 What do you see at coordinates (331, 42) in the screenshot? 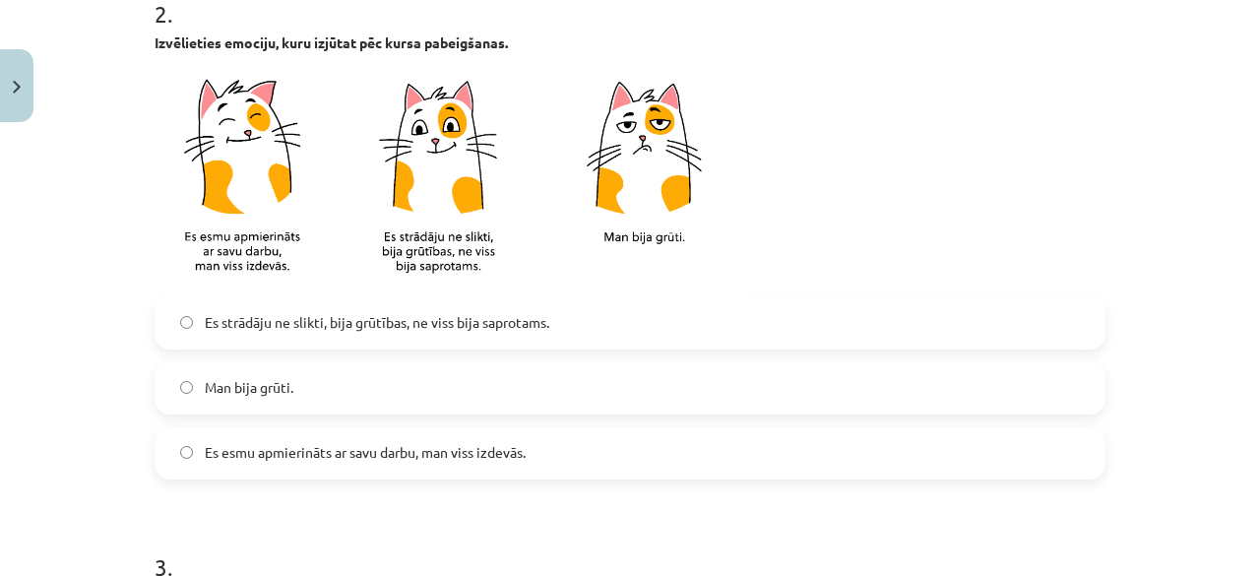
I see `b: Izvēlieties emociju, kuru izjūtat pēc kursa pabeigšanas.` at bounding box center [331, 42].